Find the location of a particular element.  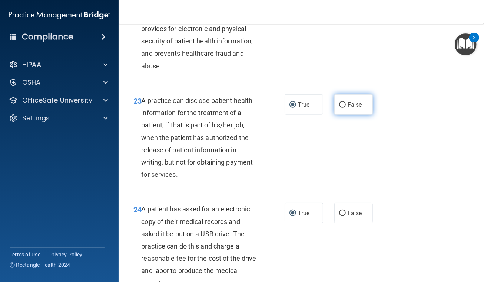

a: Settings is located at coordinates (58, 118).